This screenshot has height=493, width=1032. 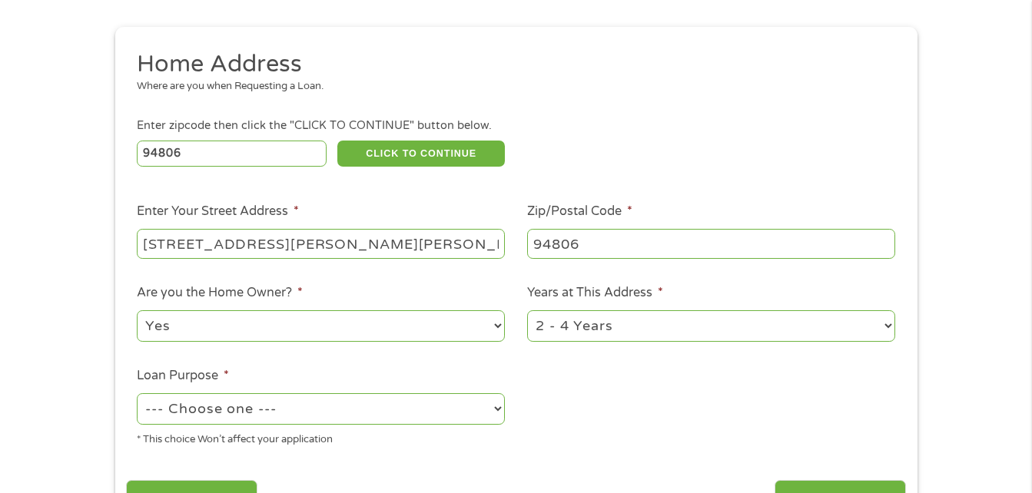 What do you see at coordinates (579, 211) in the screenshot?
I see `label: Zip/Postal Code` at bounding box center [579, 211].